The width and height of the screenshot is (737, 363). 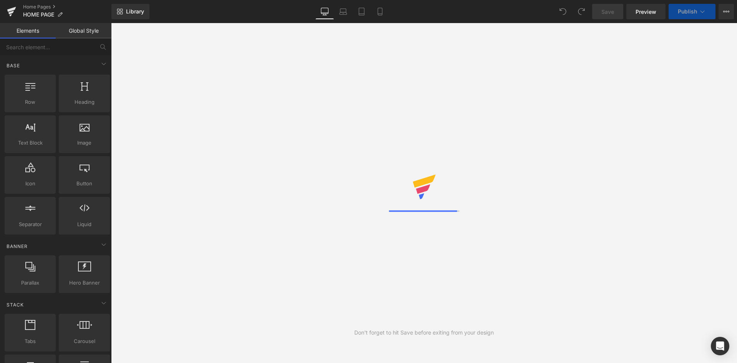 I want to click on span: Heading, so click(x=84, y=102).